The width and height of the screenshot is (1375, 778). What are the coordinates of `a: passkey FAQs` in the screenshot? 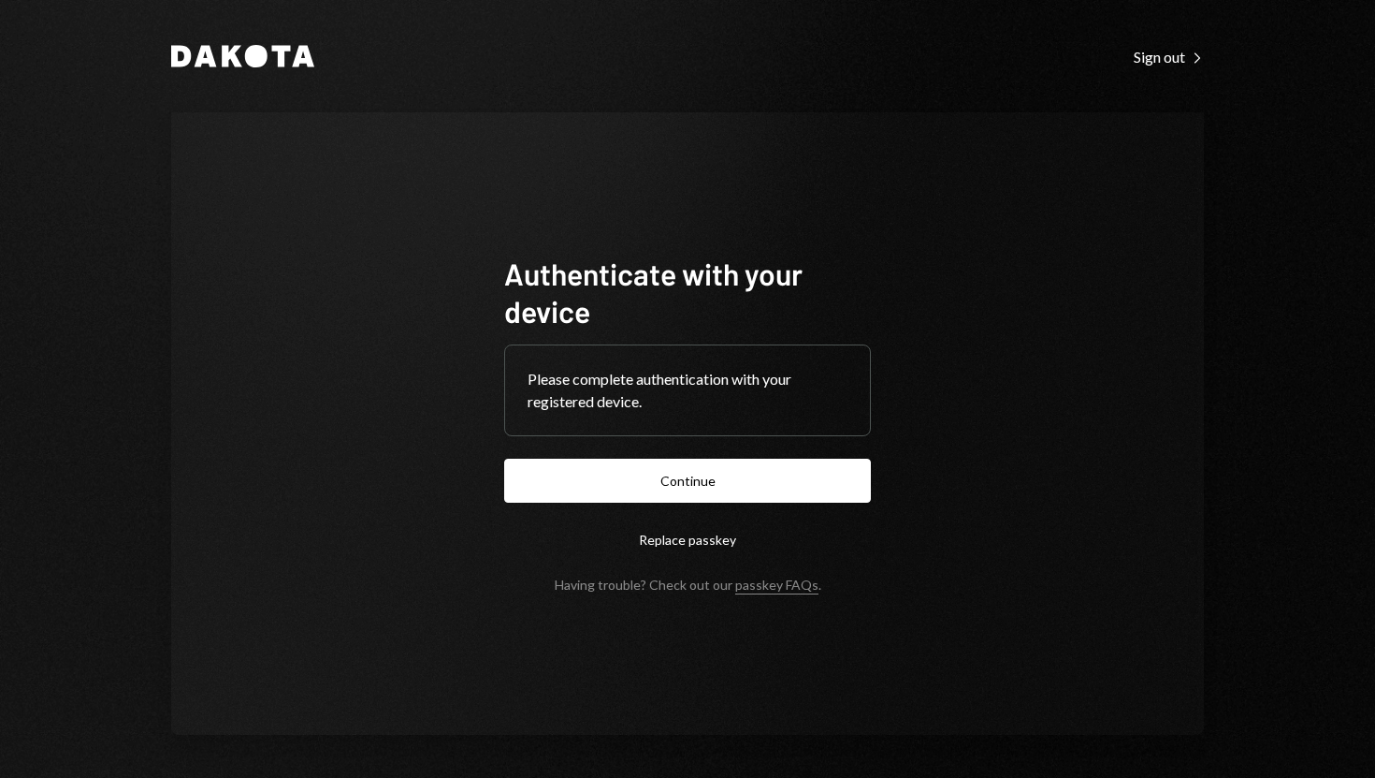 It's located at (777, 585).